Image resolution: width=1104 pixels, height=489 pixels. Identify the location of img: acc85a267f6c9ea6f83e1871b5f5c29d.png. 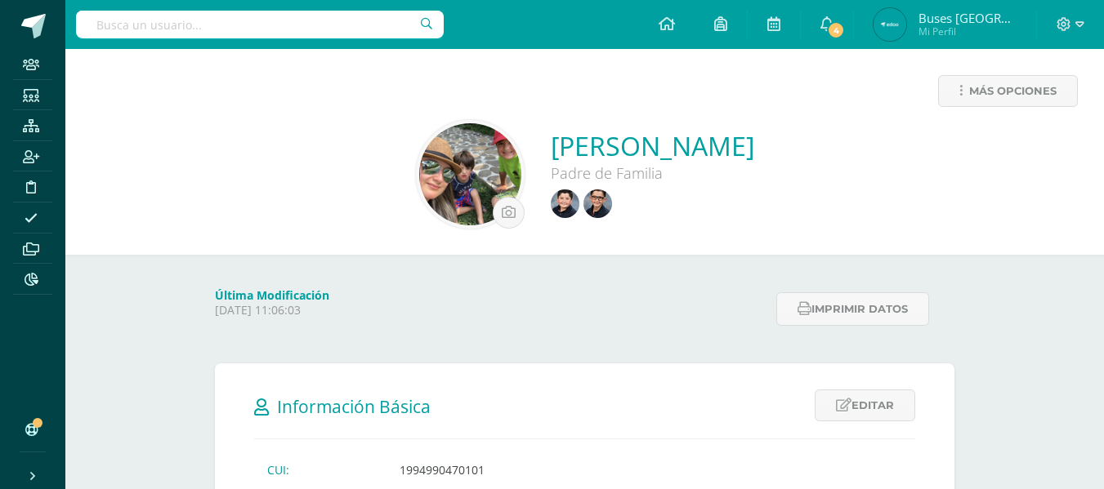
(565, 203).